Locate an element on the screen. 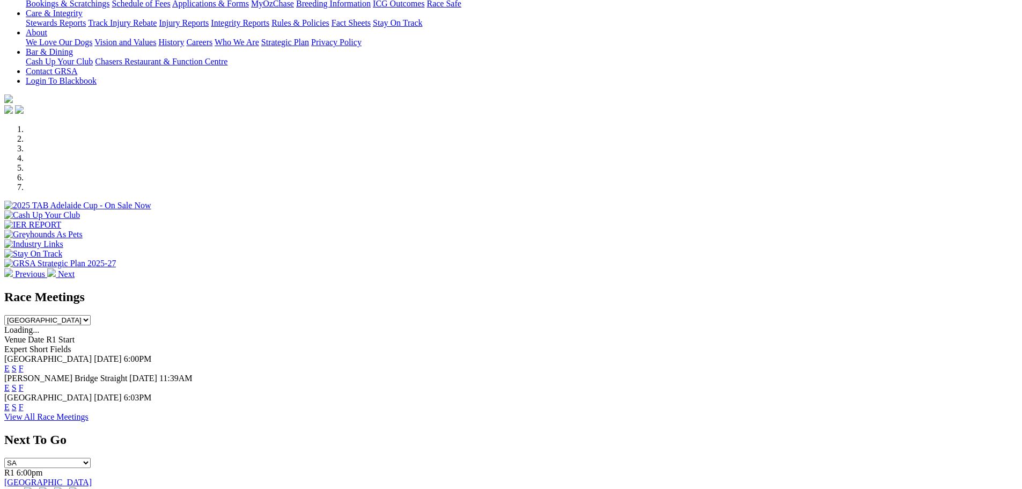 This screenshot has width=1022, height=489. img: chevron-left-pager-white.svg is located at coordinates (9, 273).